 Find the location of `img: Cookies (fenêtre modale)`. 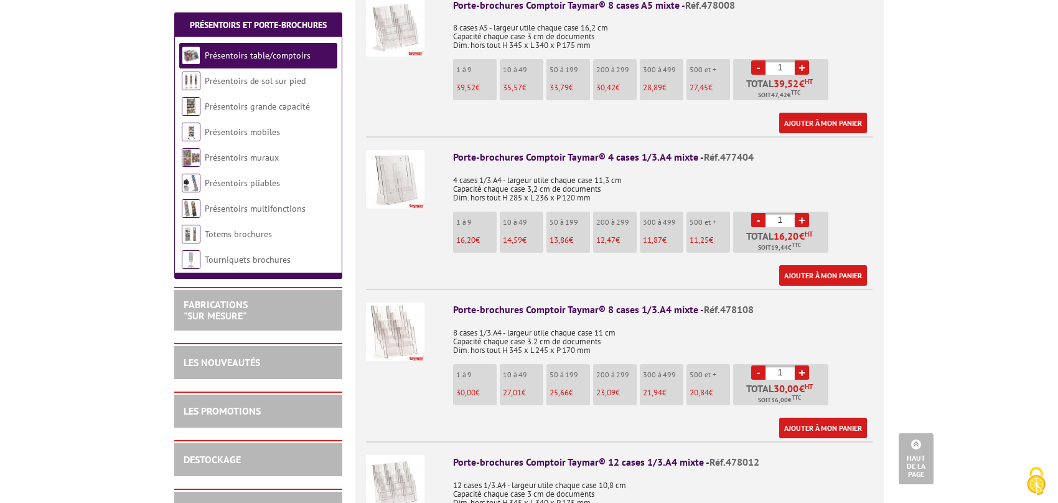

img: Cookies (fenêtre modale) is located at coordinates (1037, 481).